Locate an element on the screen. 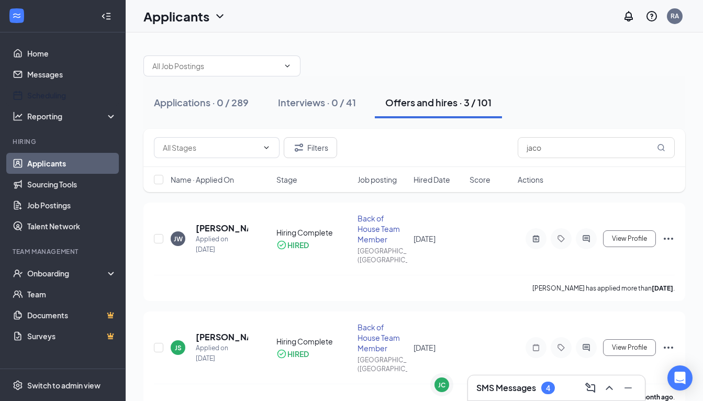 The image size is (703, 401). div: Applications · 0 / 289 is located at coordinates (201, 102).